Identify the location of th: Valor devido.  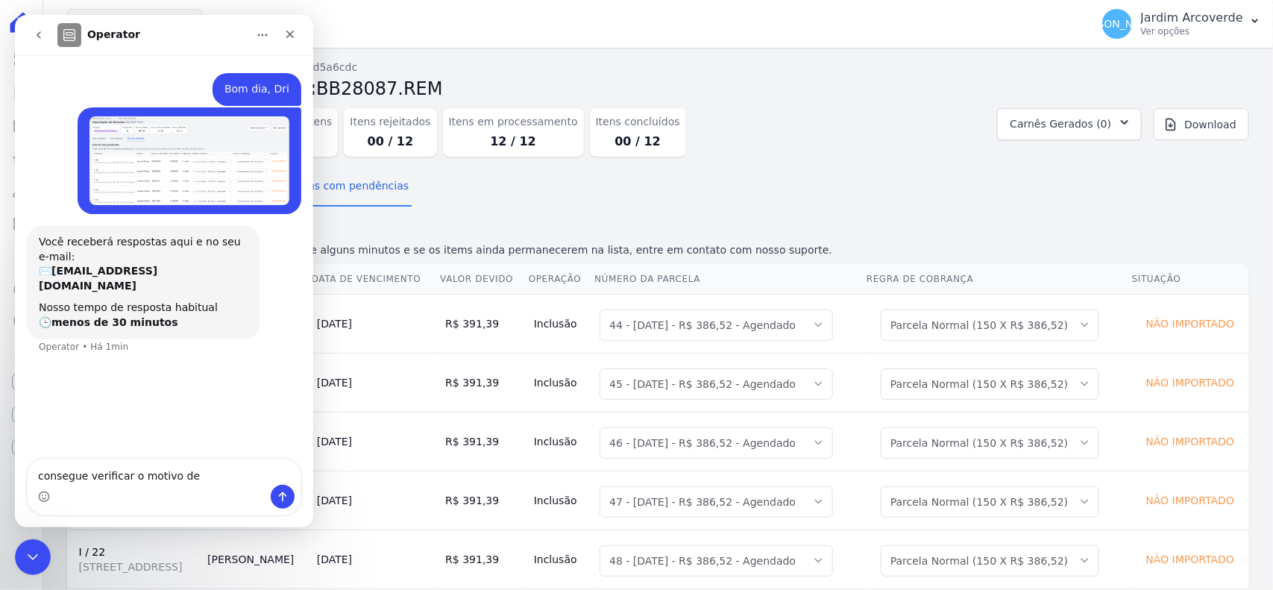
(483, 279).